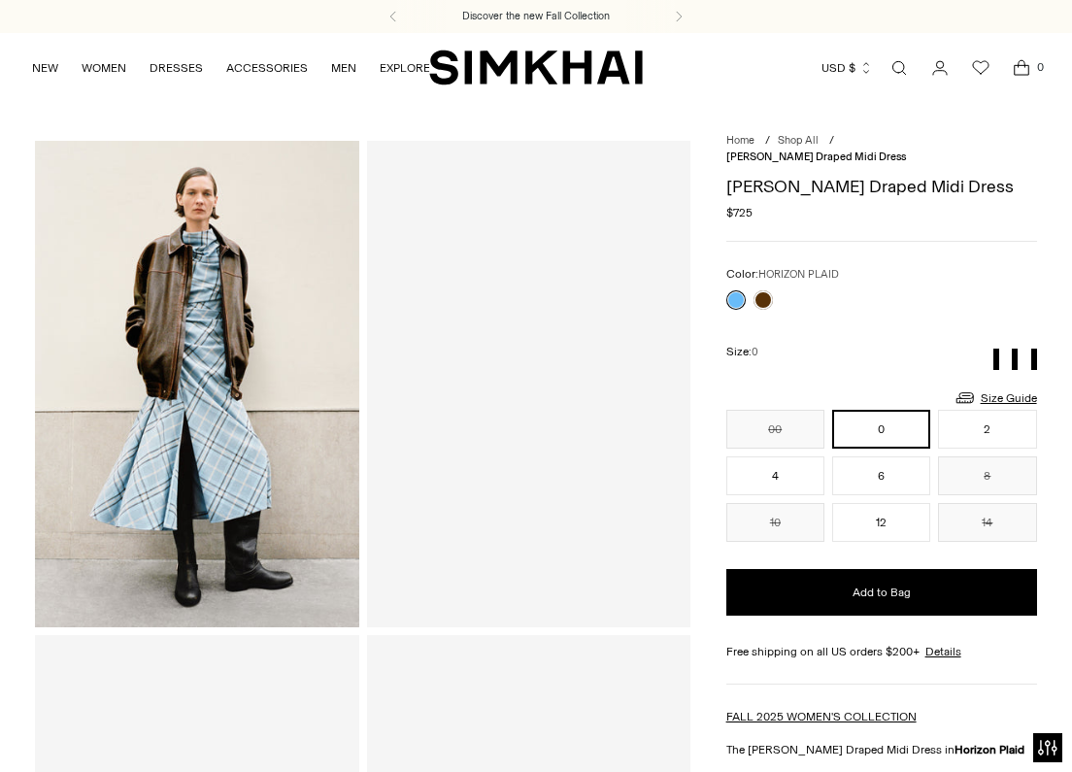 The height and width of the screenshot is (772, 1072). Describe the element at coordinates (740, 140) in the screenshot. I see `a: Home` at that location.